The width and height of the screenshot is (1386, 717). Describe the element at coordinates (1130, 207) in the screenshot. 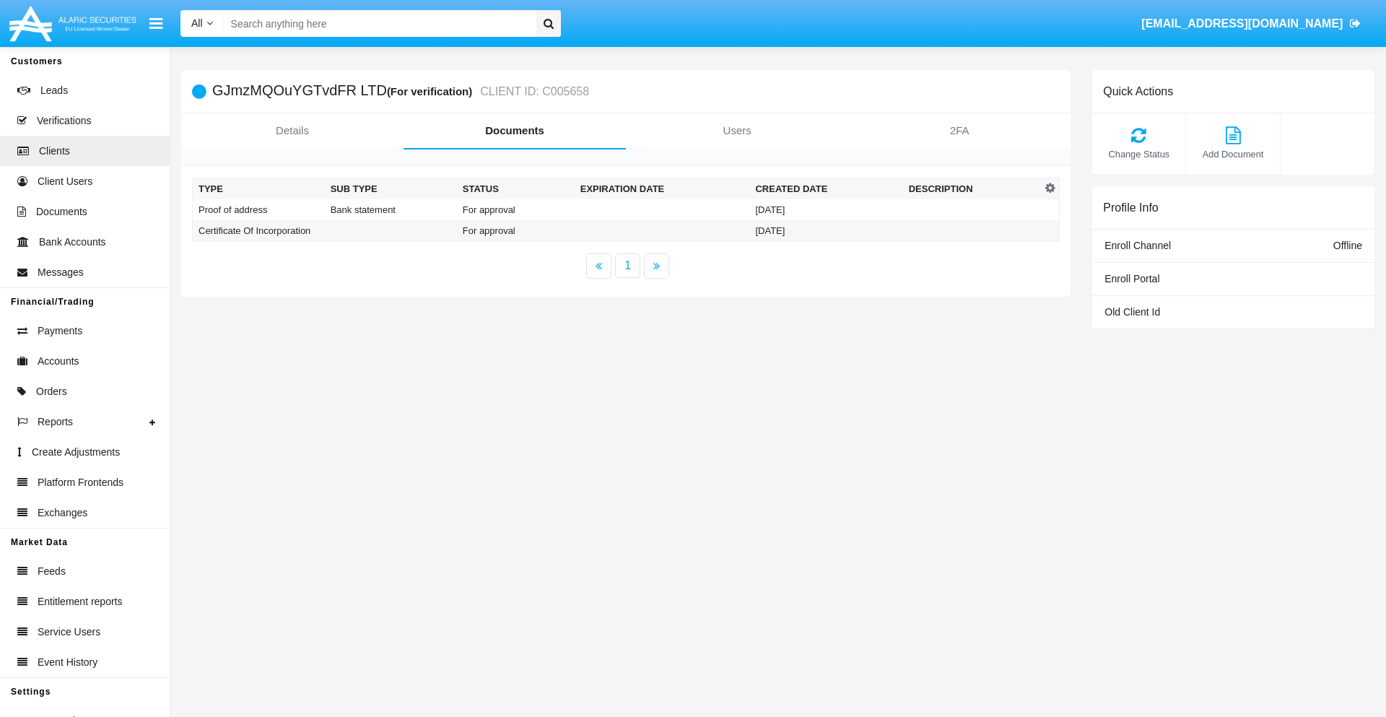

I see `h6: Profile Info` at that location.